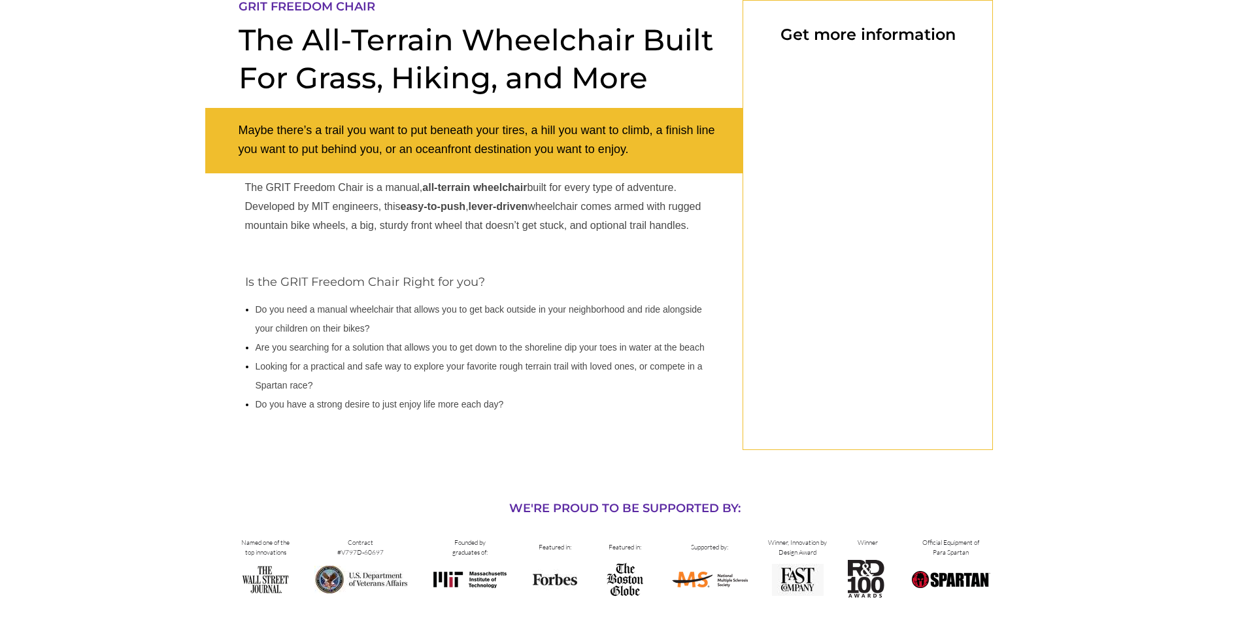 The image size is (1240, 624). Describe the element at coordinates (476, 58) in the screenshot. I see `span: The All-Terrain Wheelchair Built For Grass, Hiking, and More` at that location.